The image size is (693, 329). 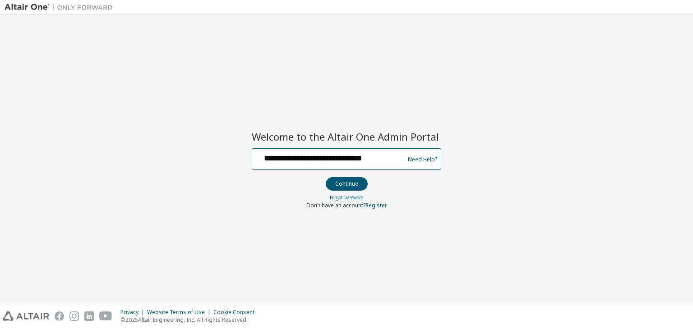 What do you see at coordinates (422, 159) in the screenshot?
I see `a: Need Help?` at bounding box center [422, 159].